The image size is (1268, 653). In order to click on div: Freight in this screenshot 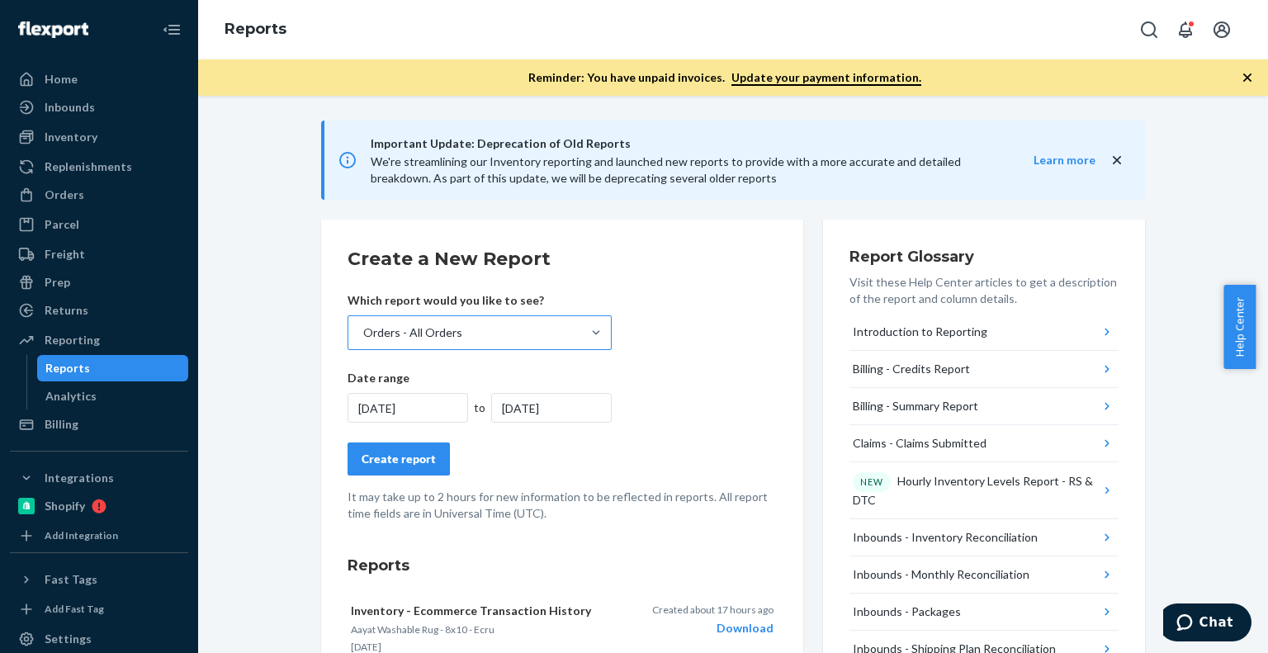, I will do `click(64, 254)`.